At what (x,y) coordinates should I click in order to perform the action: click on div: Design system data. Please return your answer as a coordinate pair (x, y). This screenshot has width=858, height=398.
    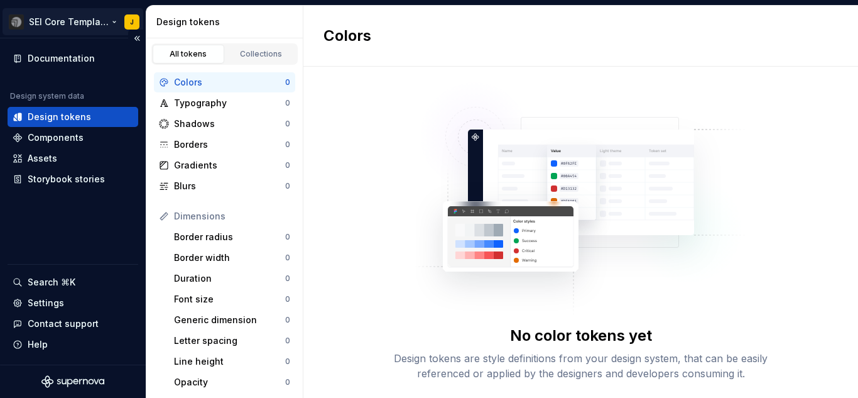
    Looking at the image, I should click on (47, 96).